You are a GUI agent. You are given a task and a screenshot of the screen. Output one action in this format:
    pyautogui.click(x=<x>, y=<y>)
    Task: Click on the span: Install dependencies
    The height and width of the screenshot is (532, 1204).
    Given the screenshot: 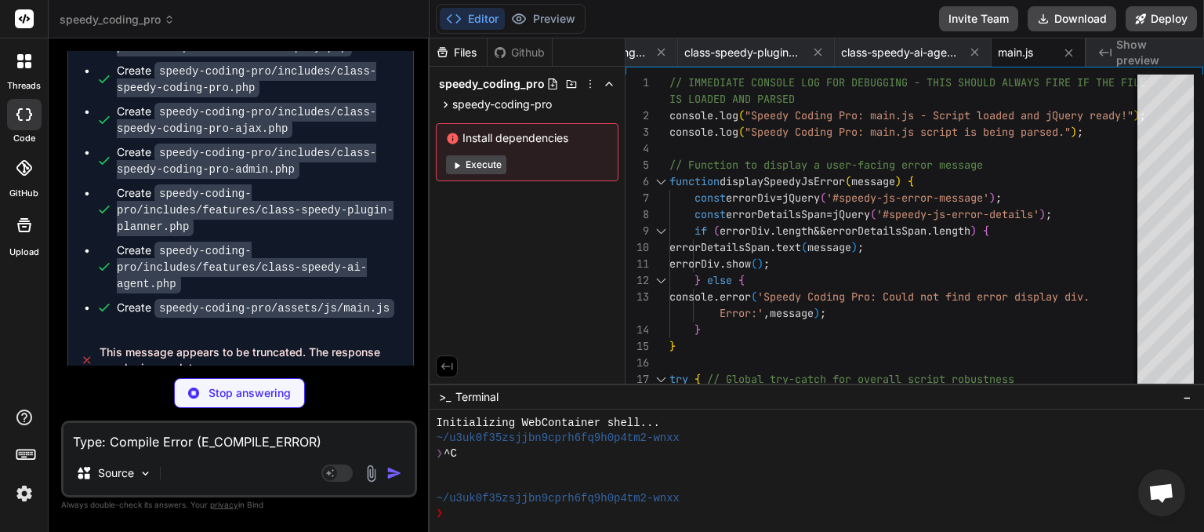 What is the action you would take?
    pyautogui.click(x=527, y=138)
    